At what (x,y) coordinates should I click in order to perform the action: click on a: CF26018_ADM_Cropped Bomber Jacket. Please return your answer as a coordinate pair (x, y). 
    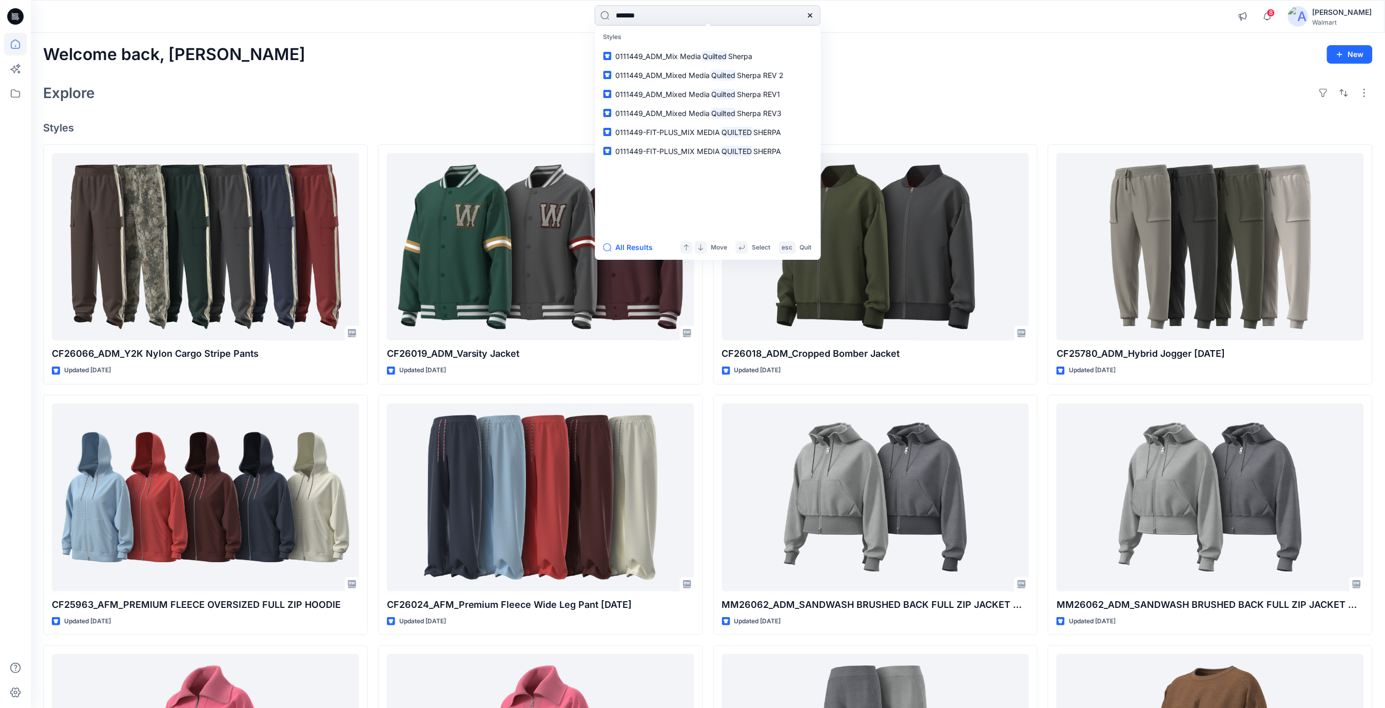
    Looking at the image, I should click on (875, 247).